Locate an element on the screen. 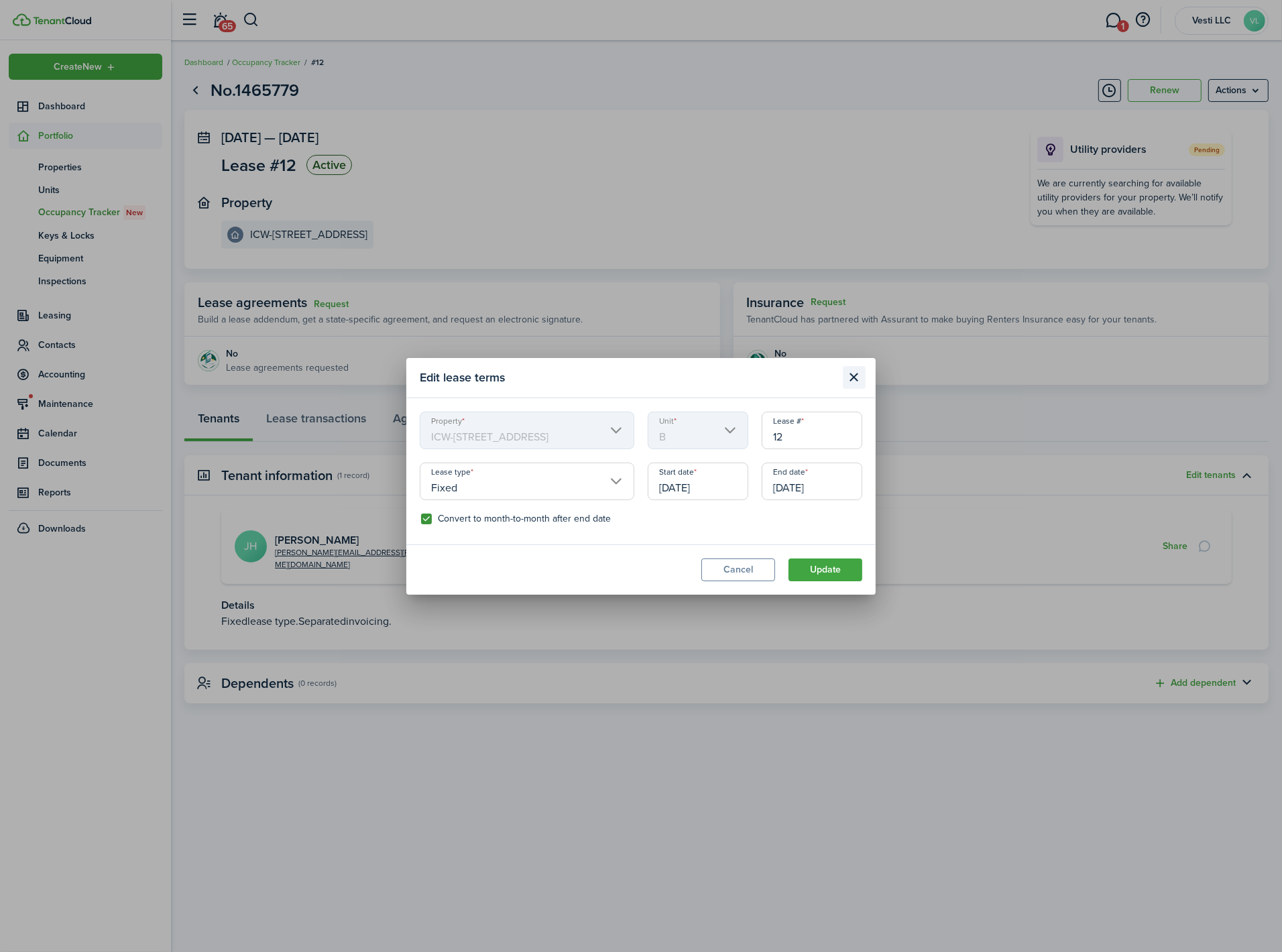 Image resolution: width=1282 pixels, height=952 pixels. button: Cancel is located at coordinates (738, 570).